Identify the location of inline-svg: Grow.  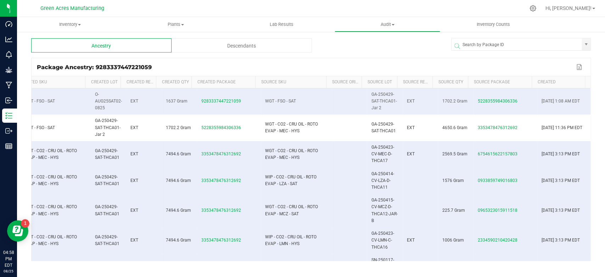
(9, 70).